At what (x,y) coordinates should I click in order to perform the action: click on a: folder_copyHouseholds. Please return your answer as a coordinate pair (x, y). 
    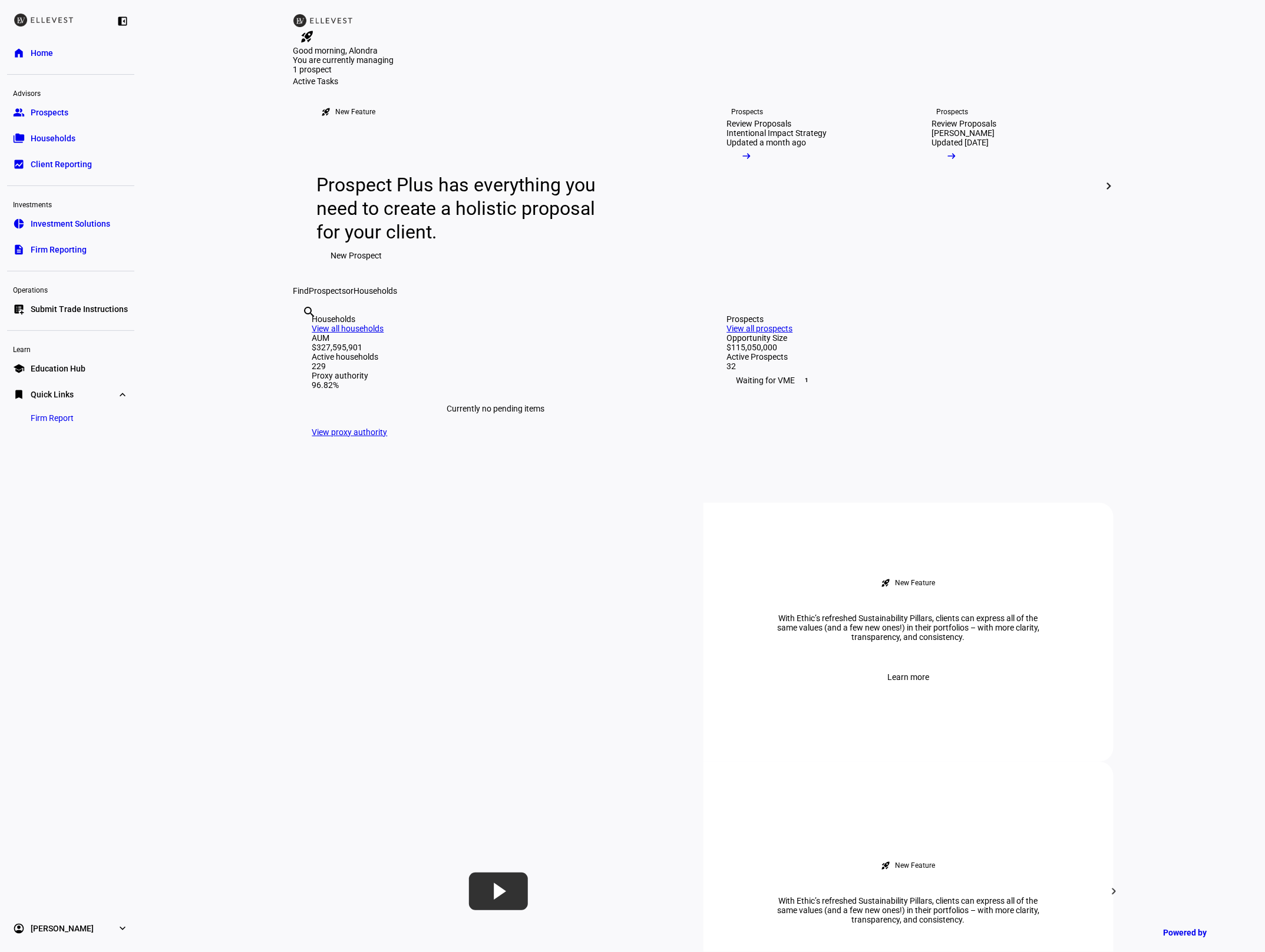
    Looking at the image, I should click on (70, 138).